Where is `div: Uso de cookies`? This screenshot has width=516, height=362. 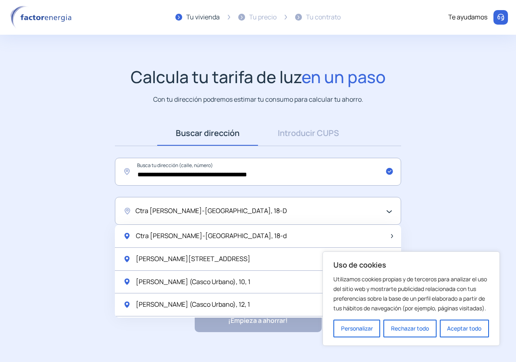
div: Uso de cookies is located at coordinates (411, 298).